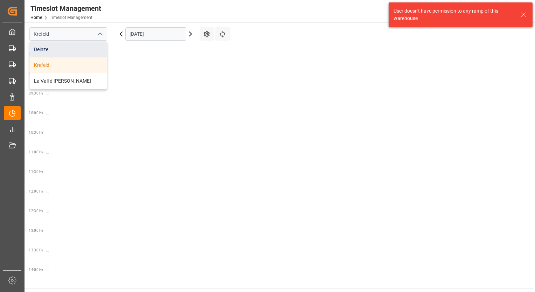 The width and height of the screenshot is (535, 292). What do you see at coordinates (36, 191) in the screenshot?
I see `span: 12:00 Hr` at bounding box center [36, 191].